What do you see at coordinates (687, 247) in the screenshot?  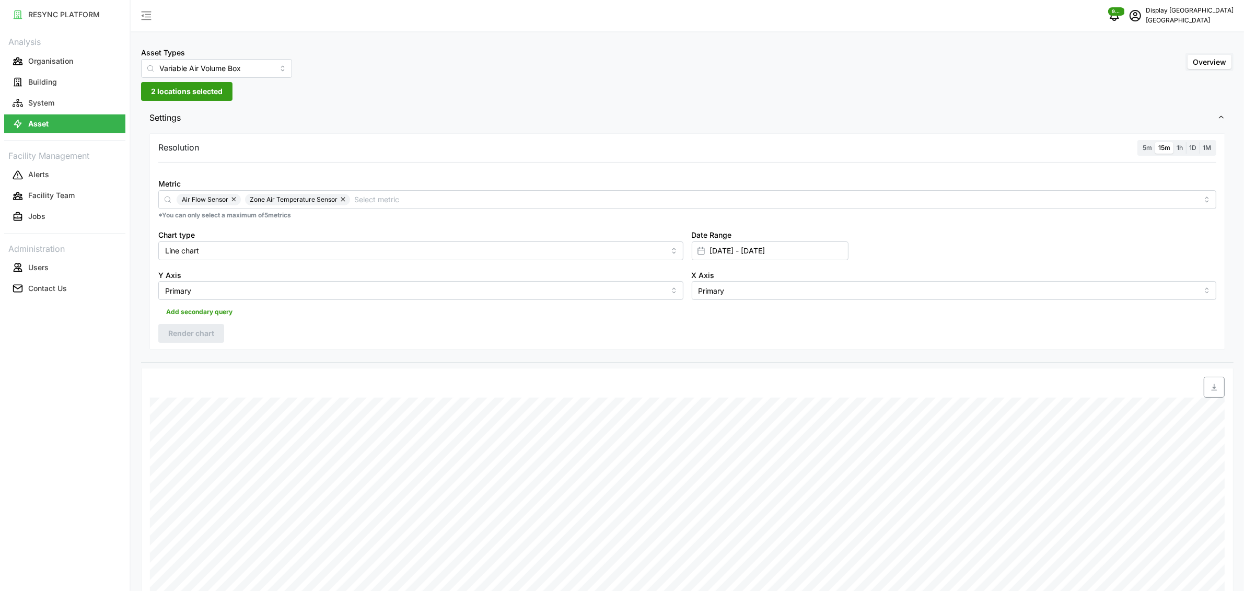 I see `div: Settings` at bounding box center [687, 247].